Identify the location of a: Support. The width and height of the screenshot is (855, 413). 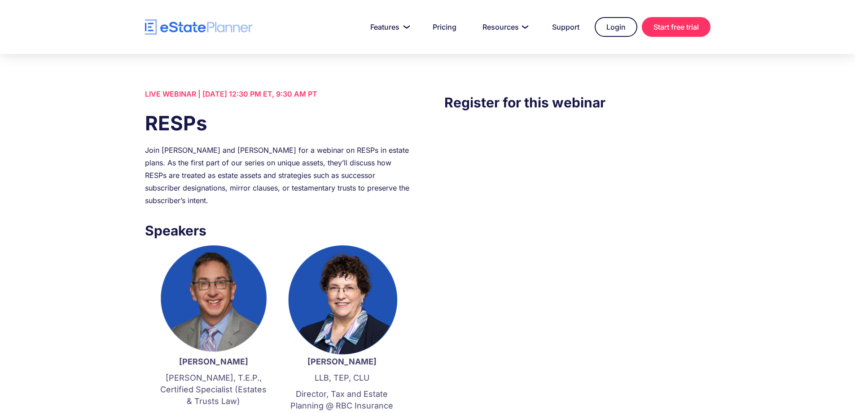
(566, 27).